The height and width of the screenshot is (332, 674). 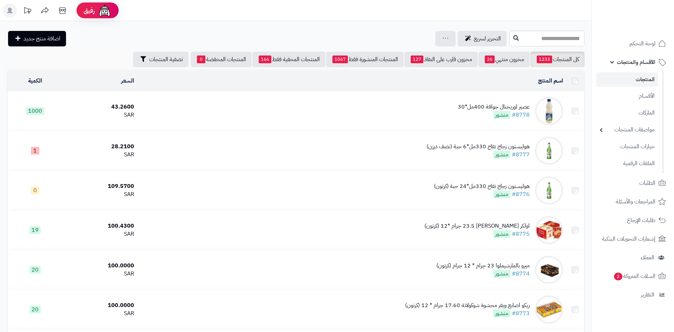 I want to click on span: طلبات الإرجاع, so click(x=641, y=220).